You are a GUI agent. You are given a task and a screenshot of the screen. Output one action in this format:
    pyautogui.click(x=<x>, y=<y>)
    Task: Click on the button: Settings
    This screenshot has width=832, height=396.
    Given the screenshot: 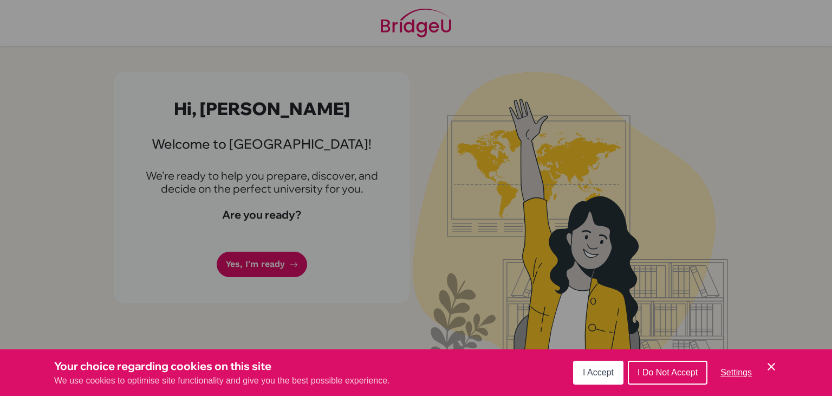 What is the action you would take?
    pyautogui.click(x=737, y=372)
    